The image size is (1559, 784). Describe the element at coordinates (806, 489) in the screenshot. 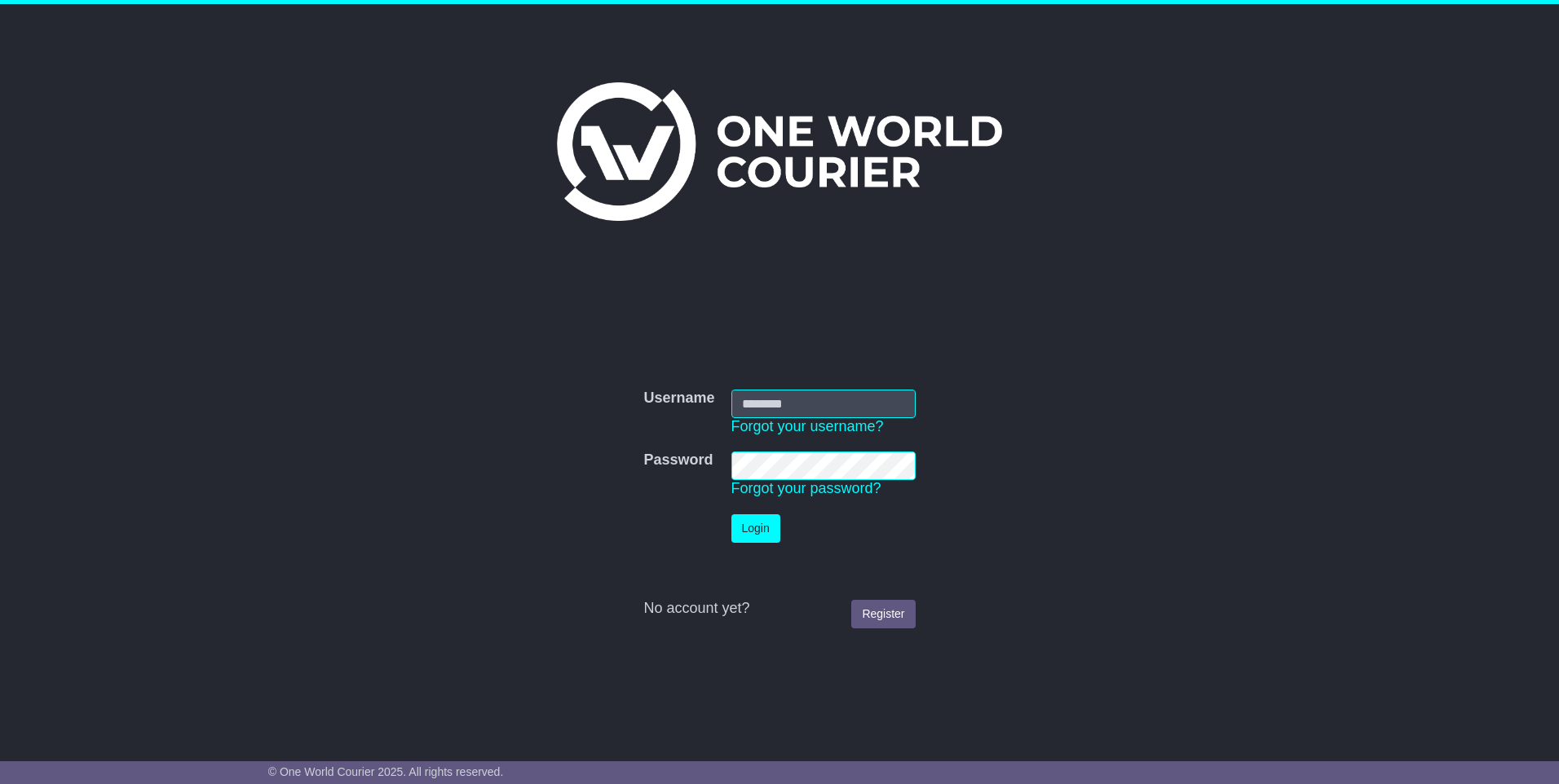

I see `a: Forgot your password?` at that location.